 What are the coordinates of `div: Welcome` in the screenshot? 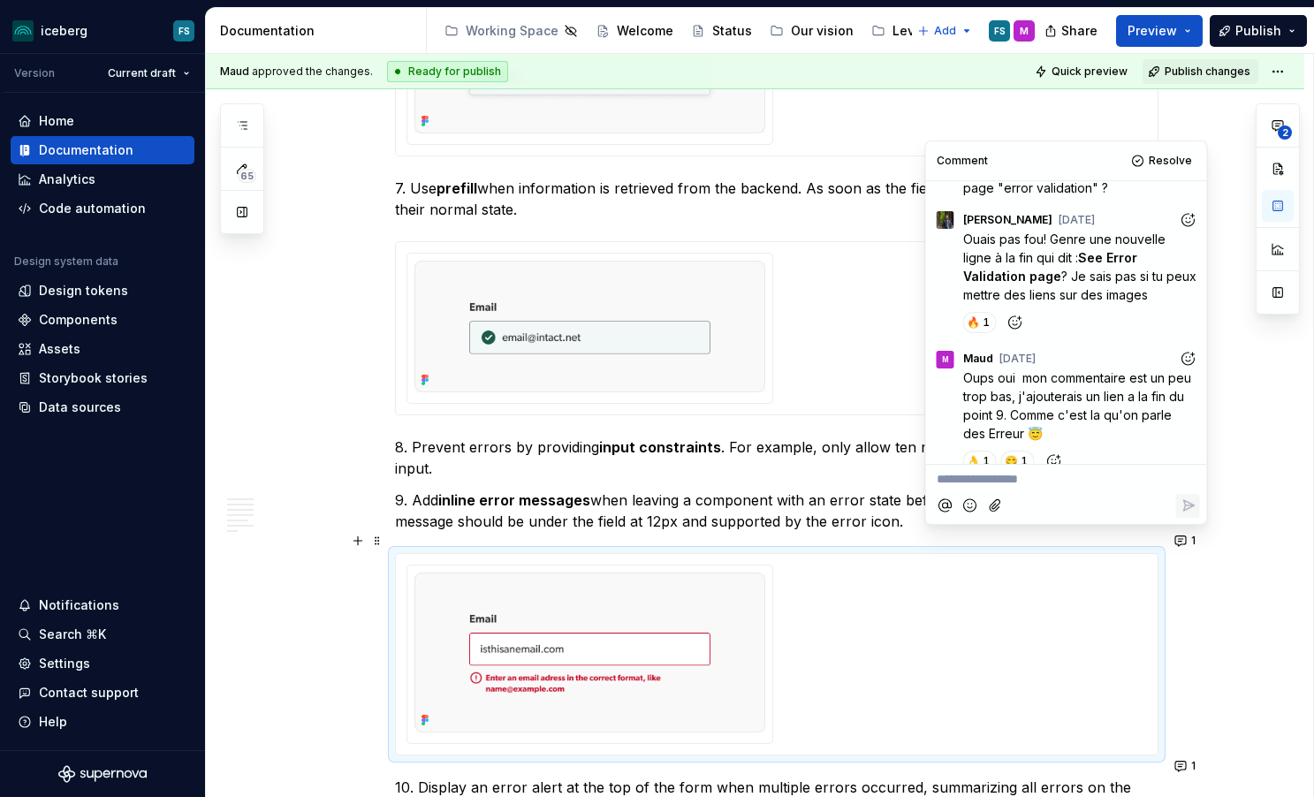 It's located at (645, 31).